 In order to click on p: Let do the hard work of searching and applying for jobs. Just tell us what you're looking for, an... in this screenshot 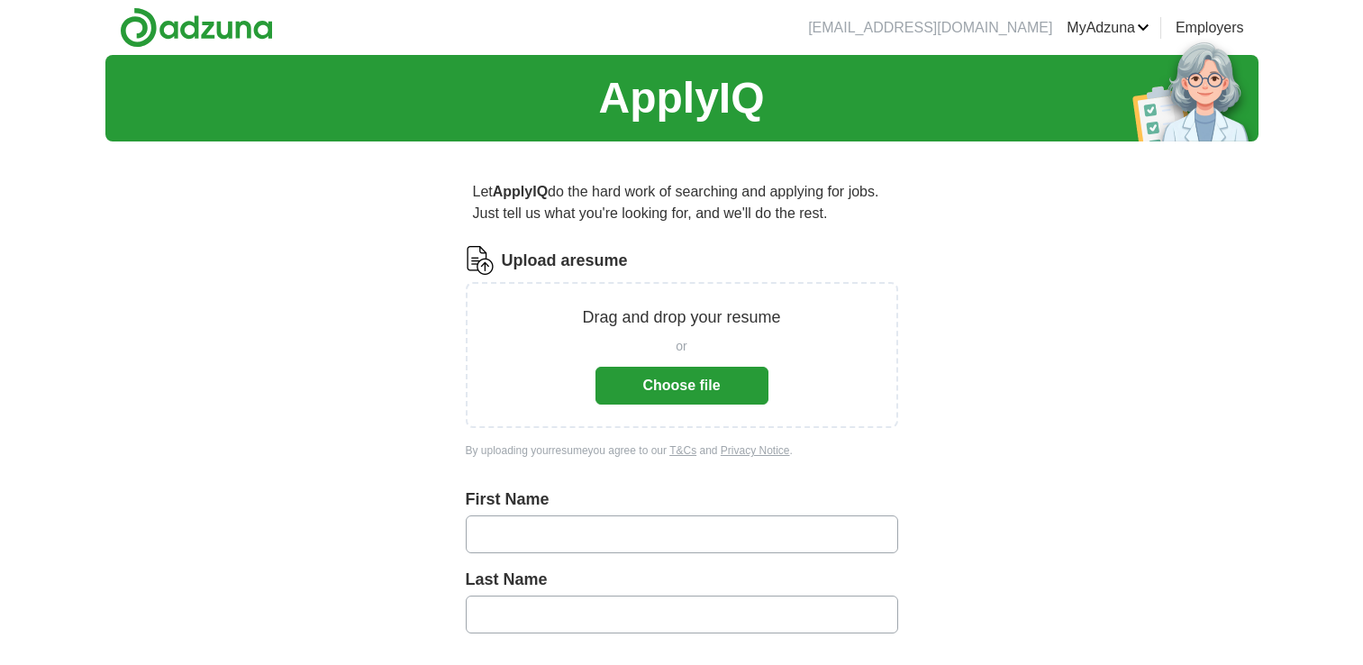, I will do `click(682, 203)`.